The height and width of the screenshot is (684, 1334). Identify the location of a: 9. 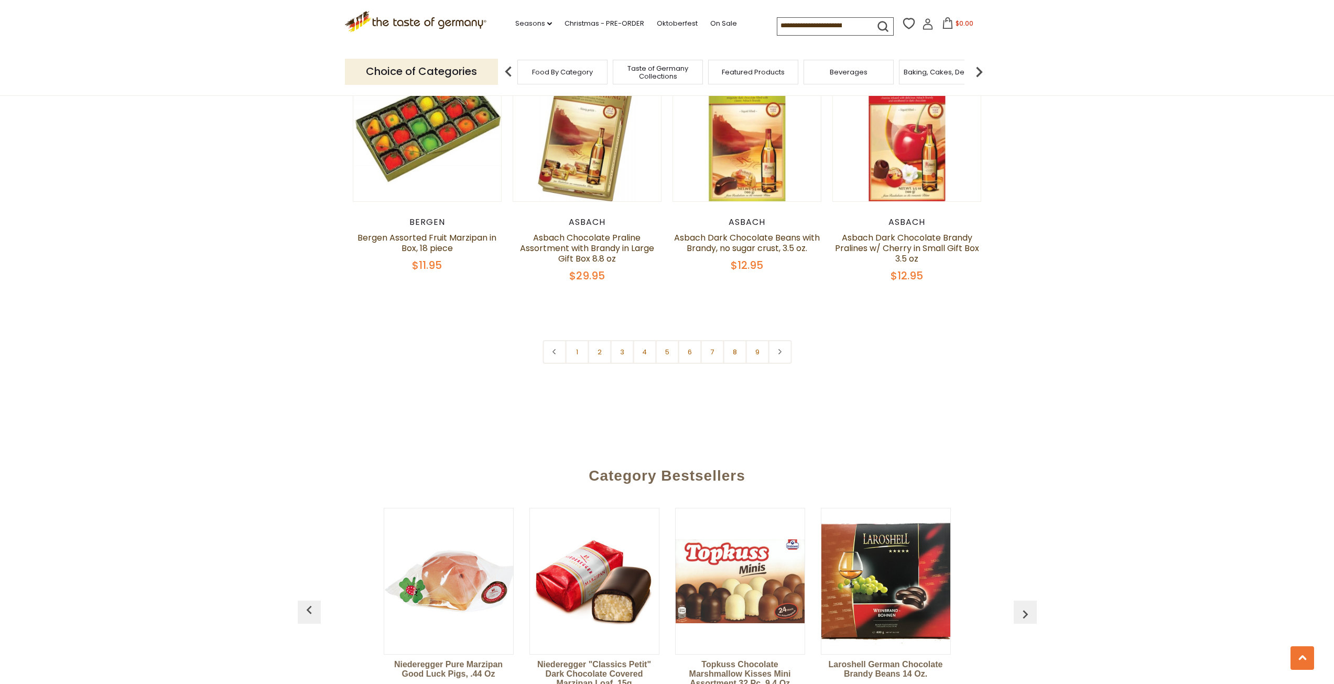
(757, 352).